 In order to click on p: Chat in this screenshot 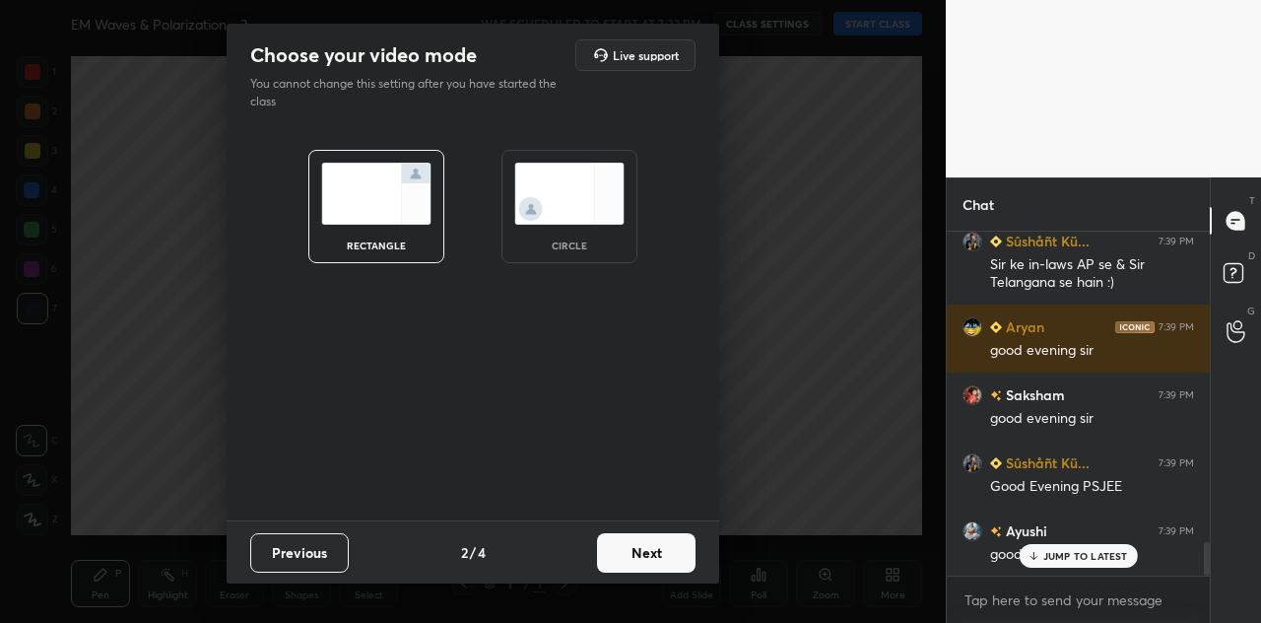, I will do `click(978, 204)`.